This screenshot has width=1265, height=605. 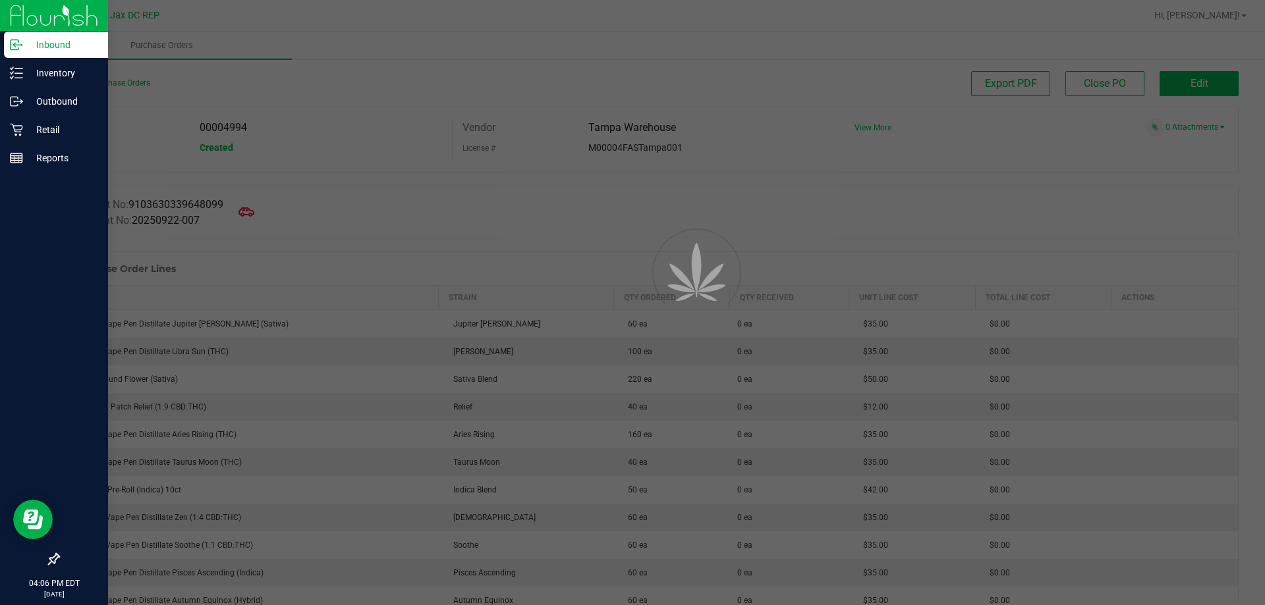 I want to click on p: Inventory, so click(x=63, y=73).